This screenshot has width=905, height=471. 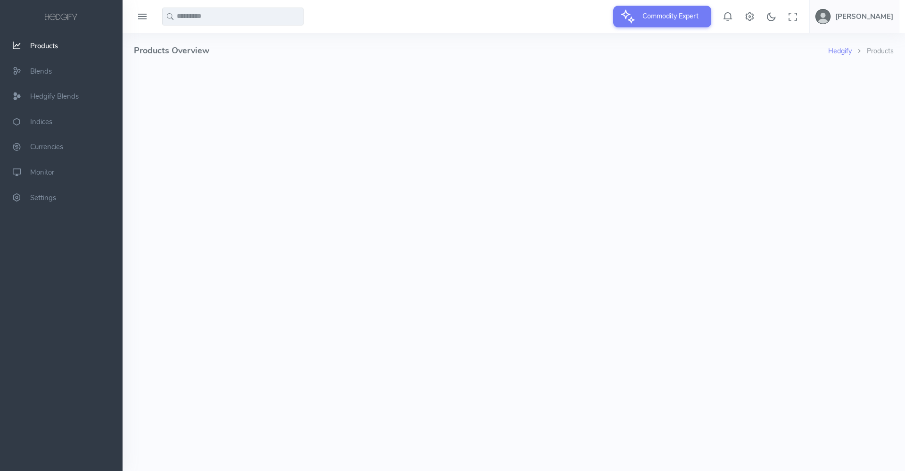 I want to click on h4: Products Overview, so click(x=481, y=50).